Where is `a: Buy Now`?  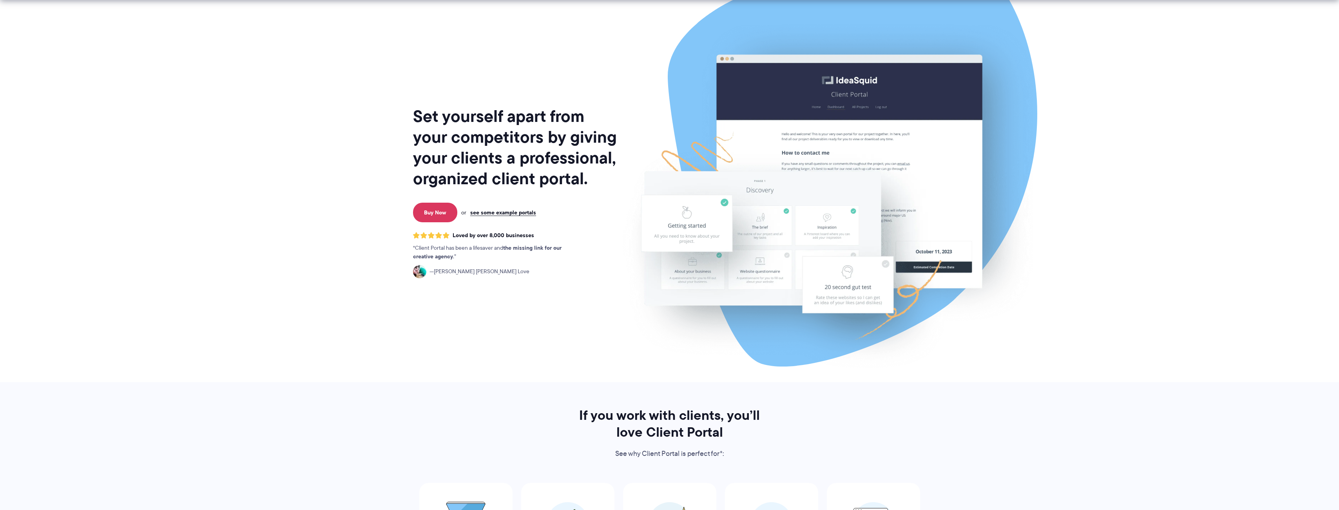
a: Buy Now is located at coordinates (435, 212).